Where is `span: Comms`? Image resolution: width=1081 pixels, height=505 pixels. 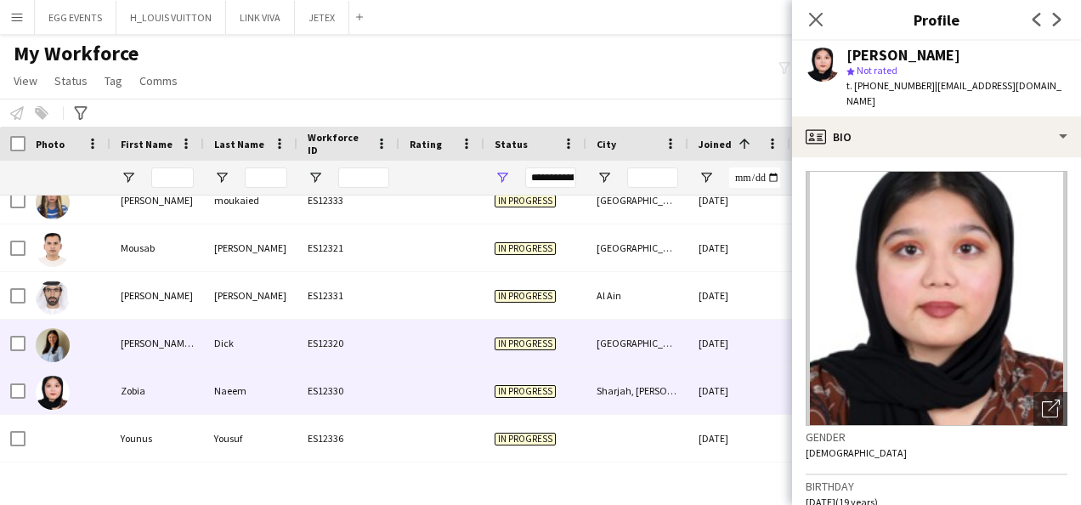 span: Comms is located at coordinates (158, 81).